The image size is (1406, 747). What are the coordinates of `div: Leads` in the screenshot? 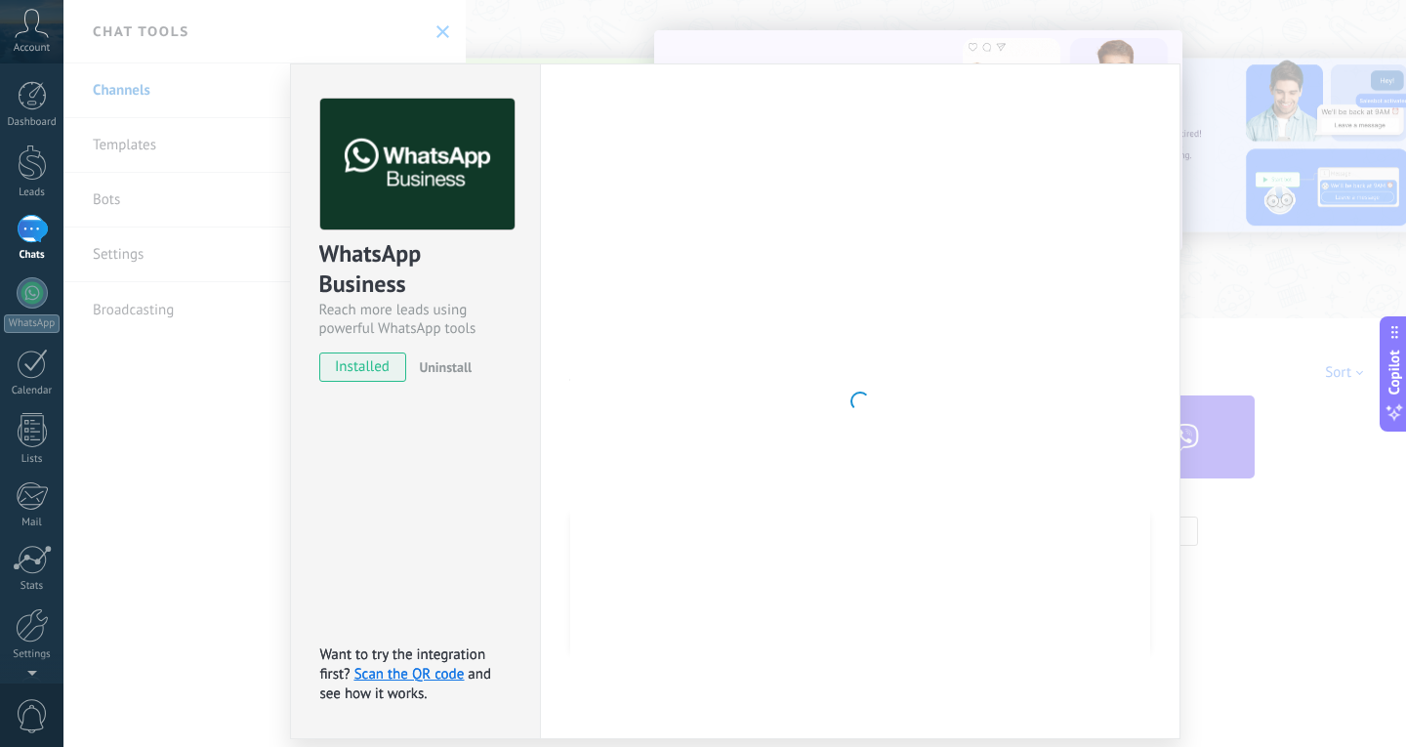 It's located at (32, 192).